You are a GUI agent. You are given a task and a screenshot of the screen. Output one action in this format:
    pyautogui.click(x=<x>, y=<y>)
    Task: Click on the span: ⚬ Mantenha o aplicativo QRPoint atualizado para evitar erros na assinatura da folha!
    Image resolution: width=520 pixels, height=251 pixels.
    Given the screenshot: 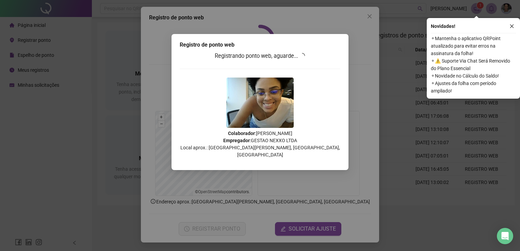 What is the action you would take?
    pyautogui.click(x=473, y=46)
    